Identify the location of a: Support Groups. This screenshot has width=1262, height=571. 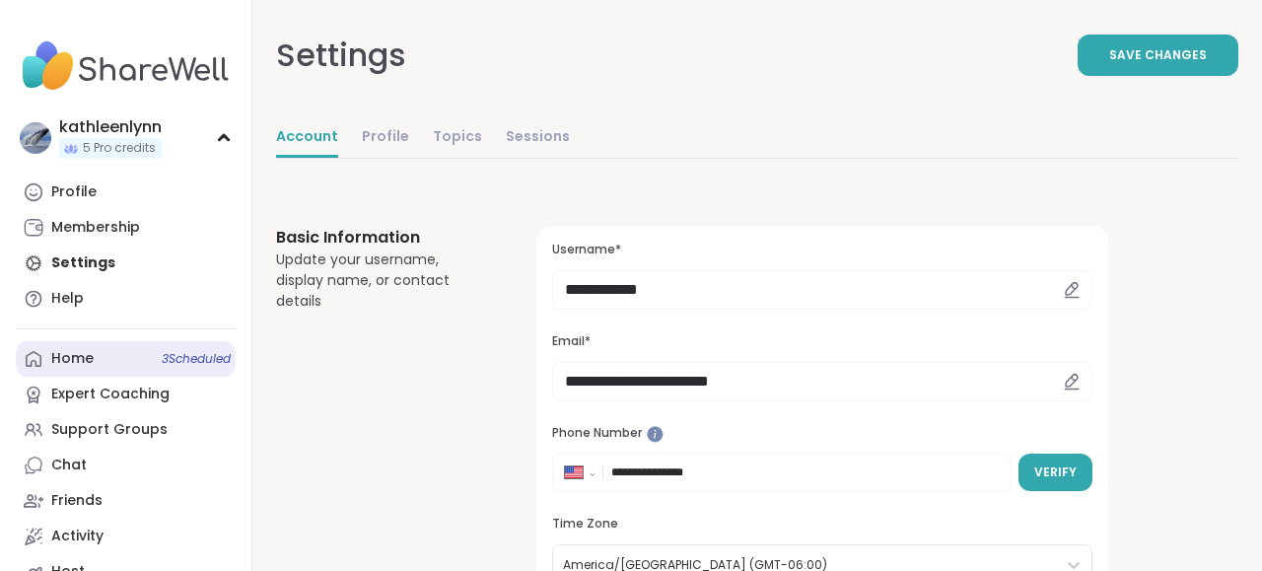
(125, 430).